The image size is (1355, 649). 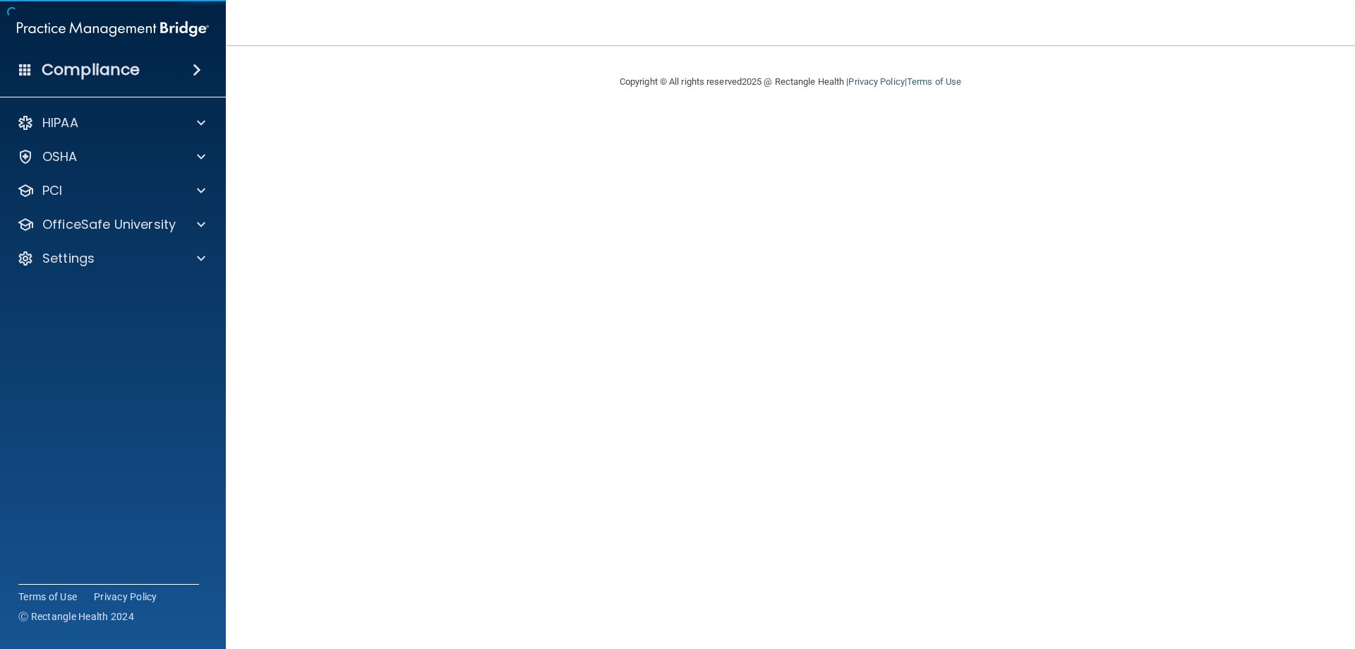 I want to click on h4: Compliance, so click(x=90, y=70).